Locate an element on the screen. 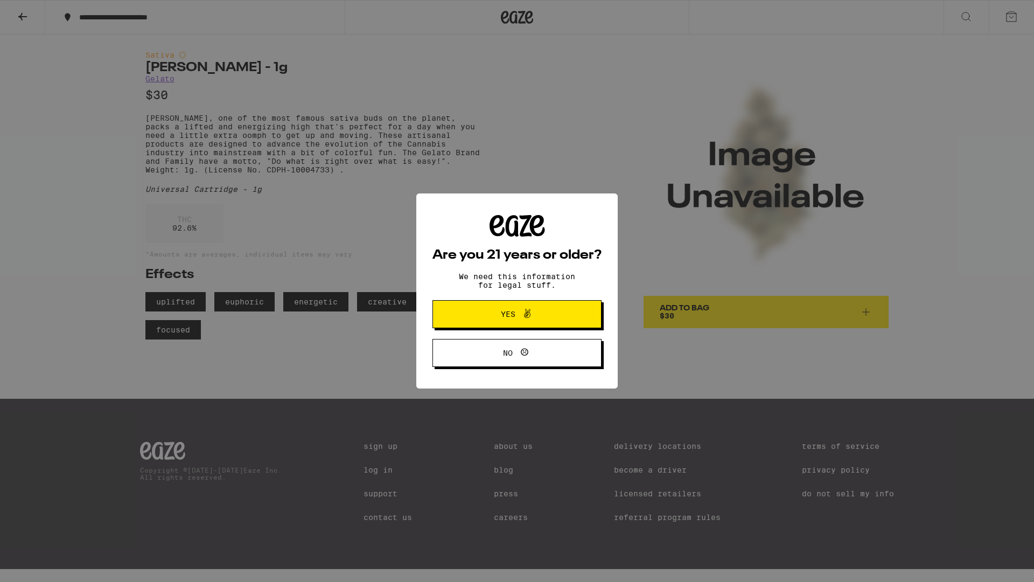  span: No is located at coordinates (508, 353).